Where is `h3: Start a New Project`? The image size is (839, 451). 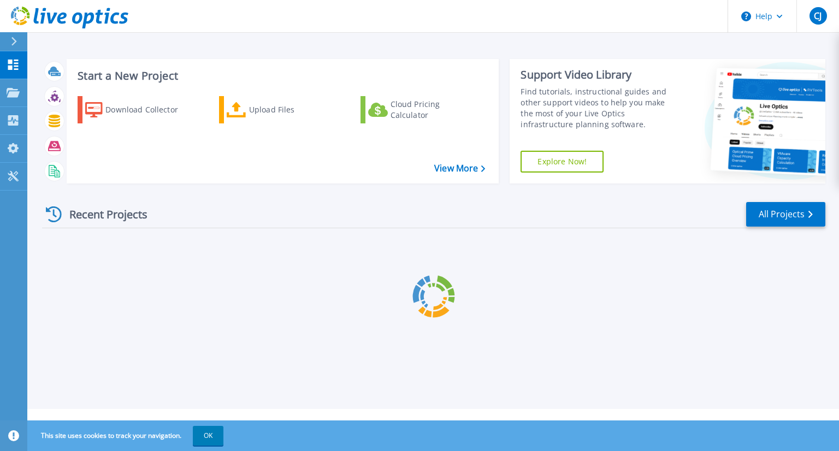 h3: Start a New Project is located at coordinates (281, 76).